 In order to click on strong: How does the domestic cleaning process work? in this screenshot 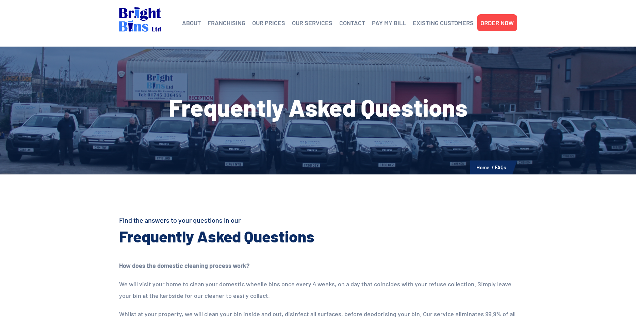, I will do `click(184, 266)`.